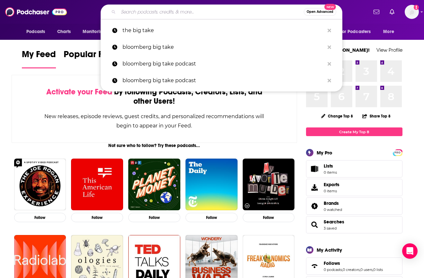 This screenshot has width=424, height=278. What do you see at coordinates (377, 116) in the screenshot?
I see `button: Share Top 8` at bounding box center [377, 116].